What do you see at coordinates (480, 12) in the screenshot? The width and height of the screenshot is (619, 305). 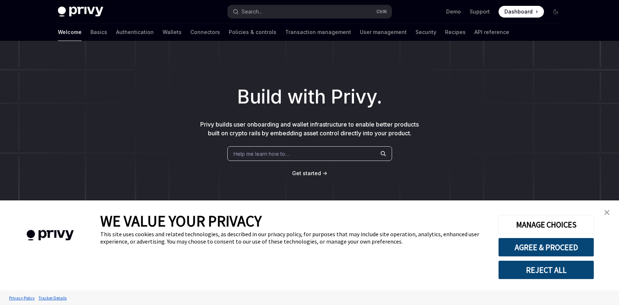 I see `a: Support` at bounding box center [480, 12].